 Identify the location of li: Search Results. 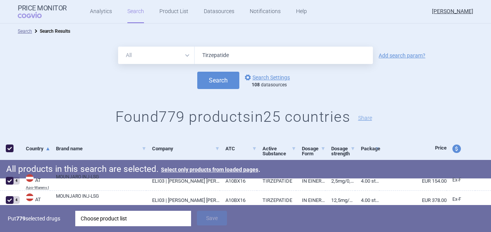
(51, 31).